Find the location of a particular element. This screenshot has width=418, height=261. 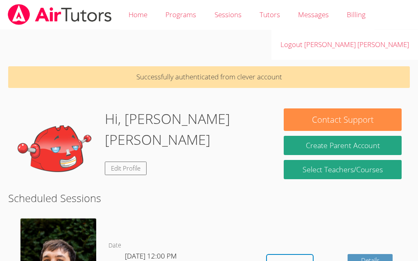

h2: Scheduled Sessions is located at coordinates (209, 198).